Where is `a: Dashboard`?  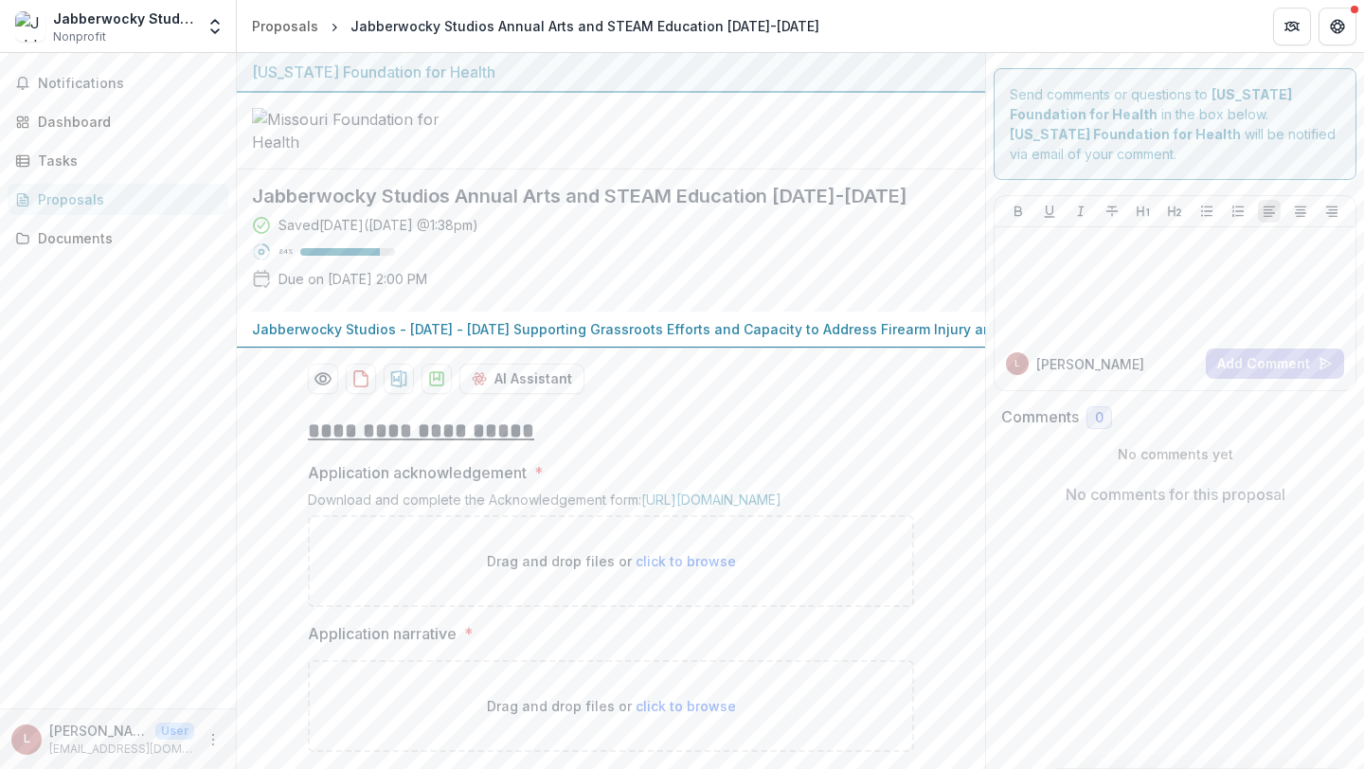 a: Dashboard is located at coordinates (117, 121).